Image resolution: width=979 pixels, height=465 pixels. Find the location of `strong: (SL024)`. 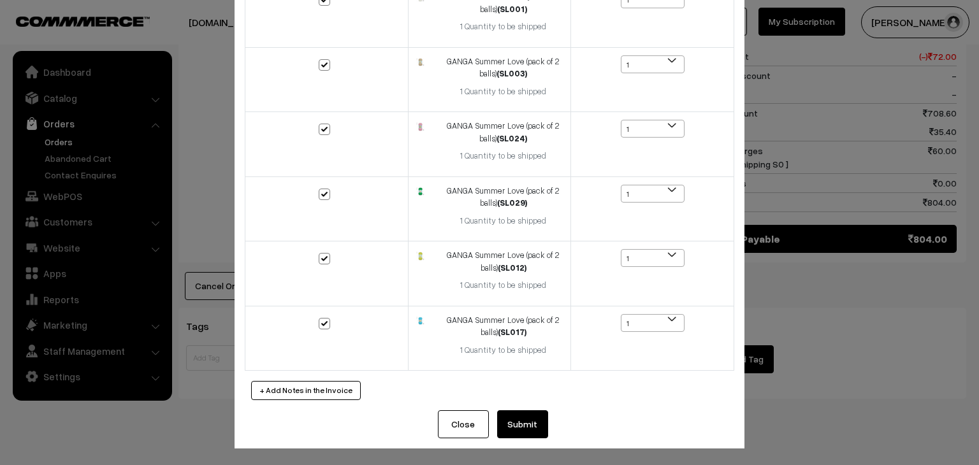

strong: (SL024) is located at coordinates (512, 138).